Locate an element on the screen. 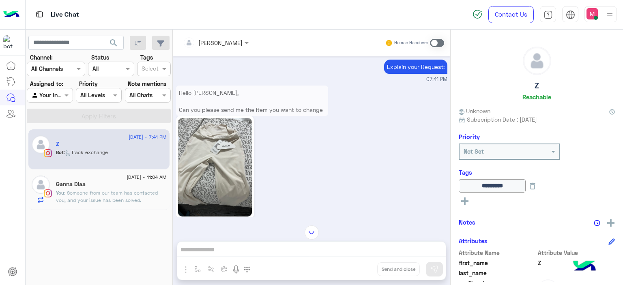  button: Apply Filters is located at coordinates (99, 116).